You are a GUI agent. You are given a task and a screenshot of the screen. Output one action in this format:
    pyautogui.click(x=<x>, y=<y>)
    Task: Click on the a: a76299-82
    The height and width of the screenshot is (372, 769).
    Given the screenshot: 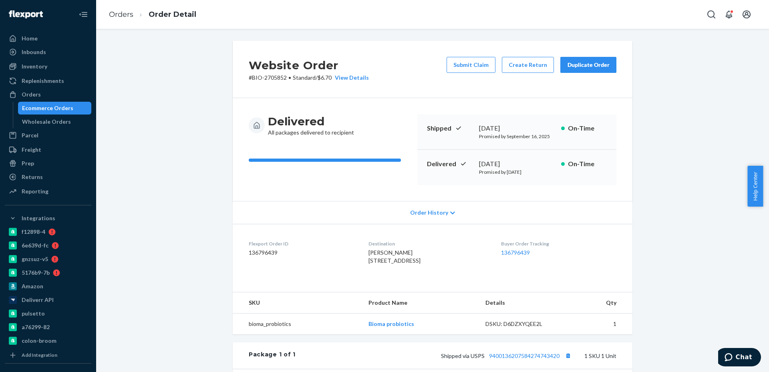 What is the action you would take?
    pyautogui.click(x=48, y=327)
    